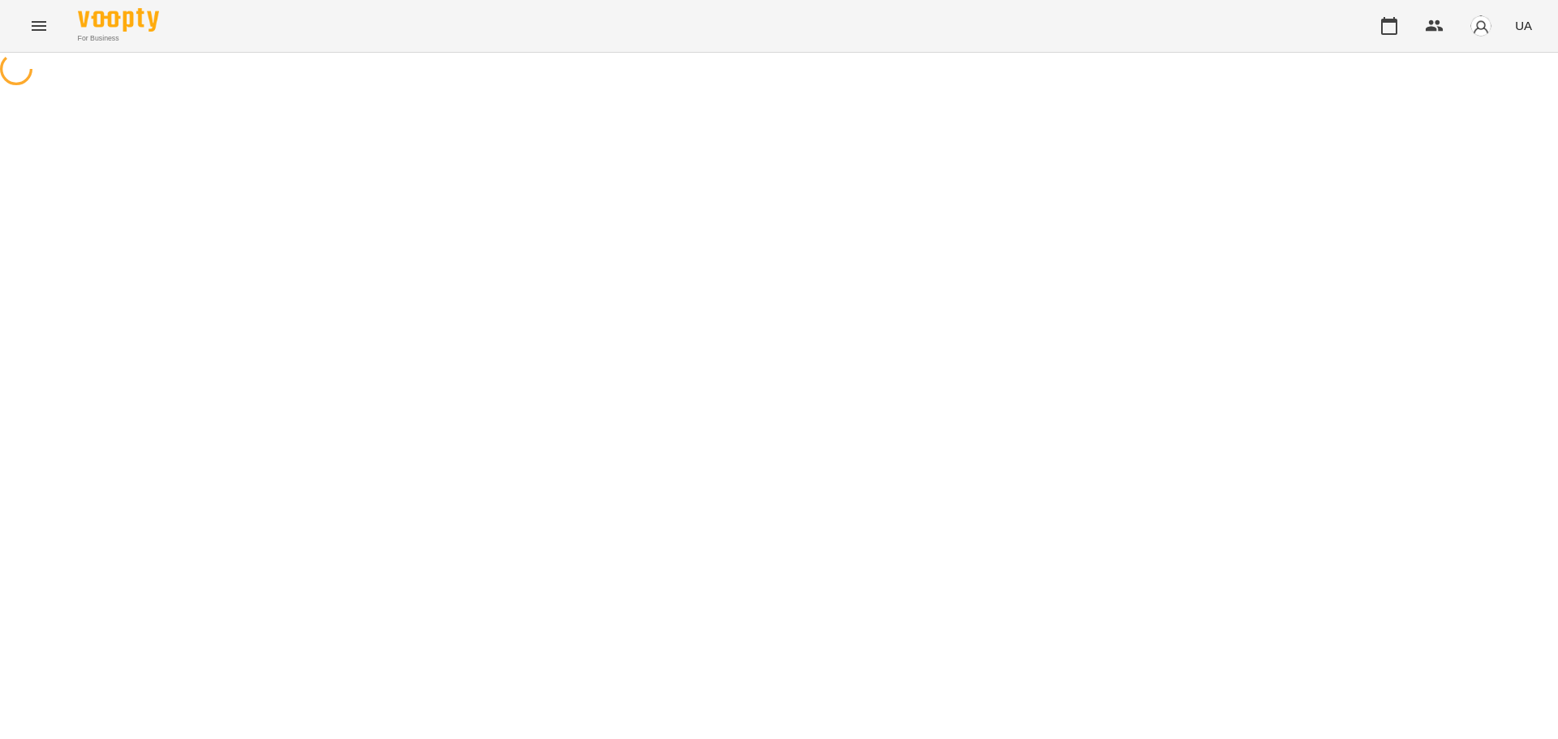 Image resolution: width=1558 pixels, height=739 pixels. What do you see at coordinates (1481, 26) in the screenshot?
I see `img: avatar_s.png` at bounding box center [1481, 26].